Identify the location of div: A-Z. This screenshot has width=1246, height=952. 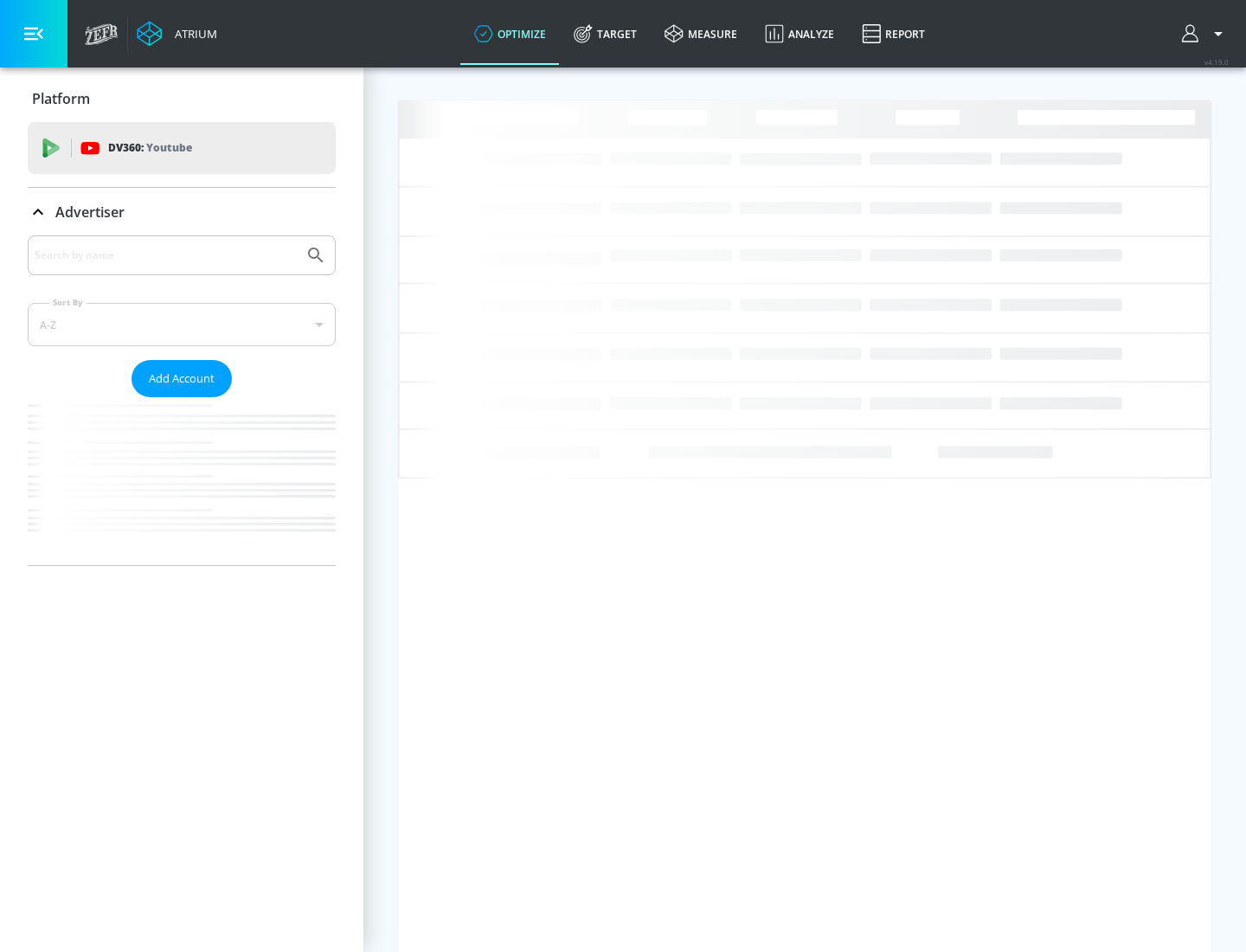
(181, 325).